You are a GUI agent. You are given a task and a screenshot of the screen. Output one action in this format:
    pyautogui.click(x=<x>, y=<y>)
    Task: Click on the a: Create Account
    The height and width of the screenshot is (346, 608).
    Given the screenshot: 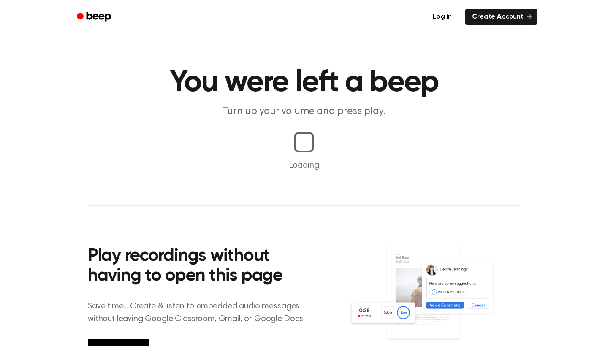 What is the action you would take?
    pyautogui.click(x=501, y=17)
    